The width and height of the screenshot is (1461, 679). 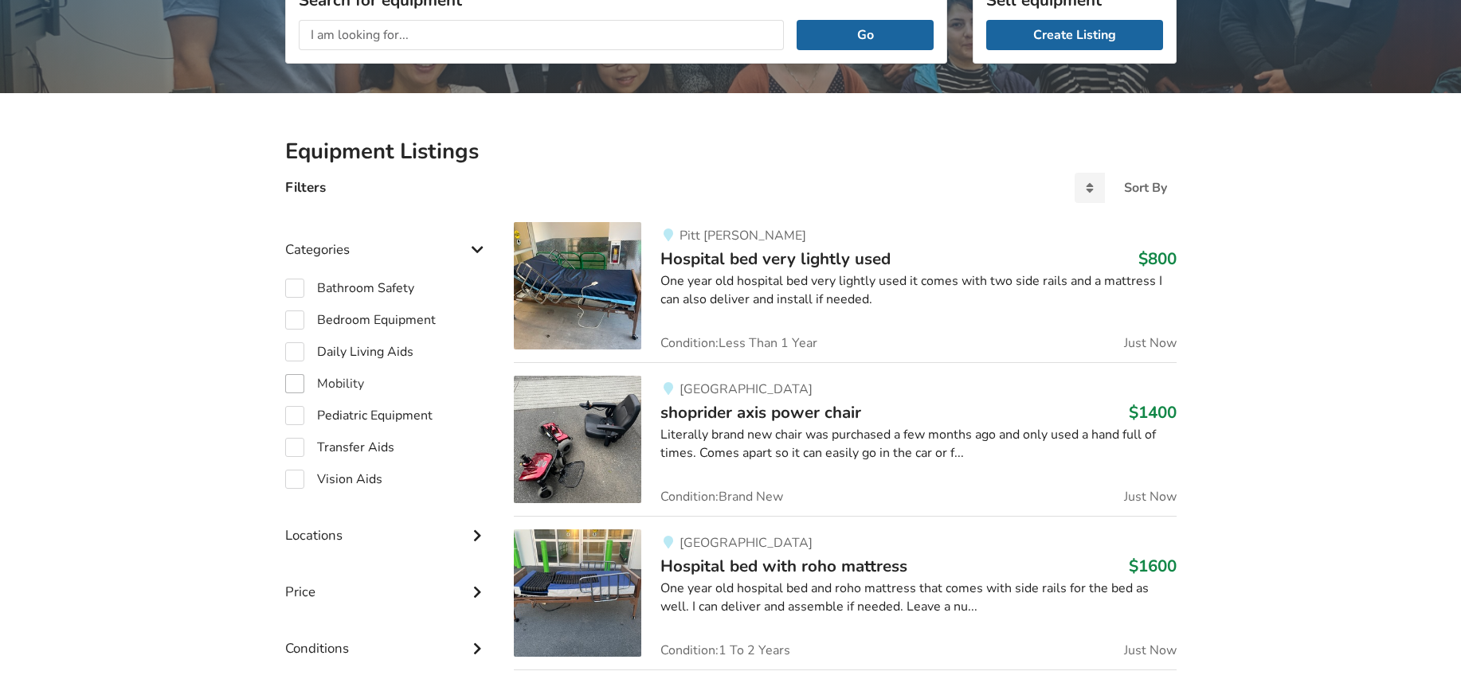 I want to click on img: bedroom equipment-hospital bed very lightly used, so click(x=577, y=286).